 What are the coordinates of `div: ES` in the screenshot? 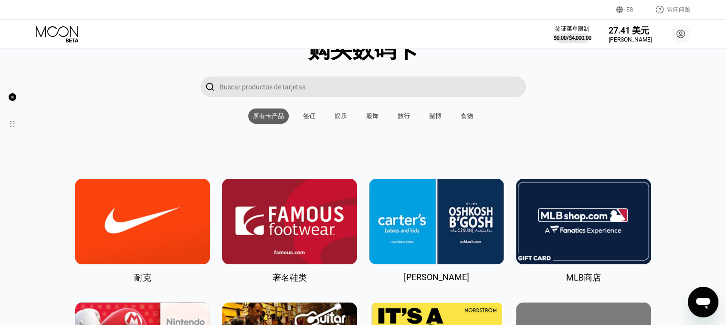 It's located at (631, 10).